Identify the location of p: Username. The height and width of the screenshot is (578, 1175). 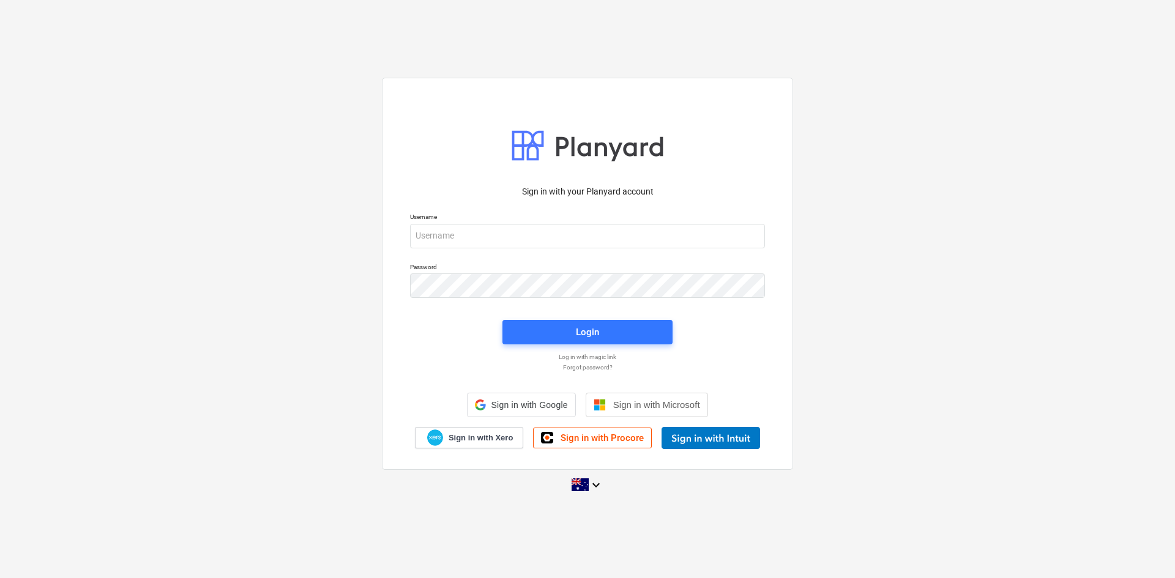
(587, 218).